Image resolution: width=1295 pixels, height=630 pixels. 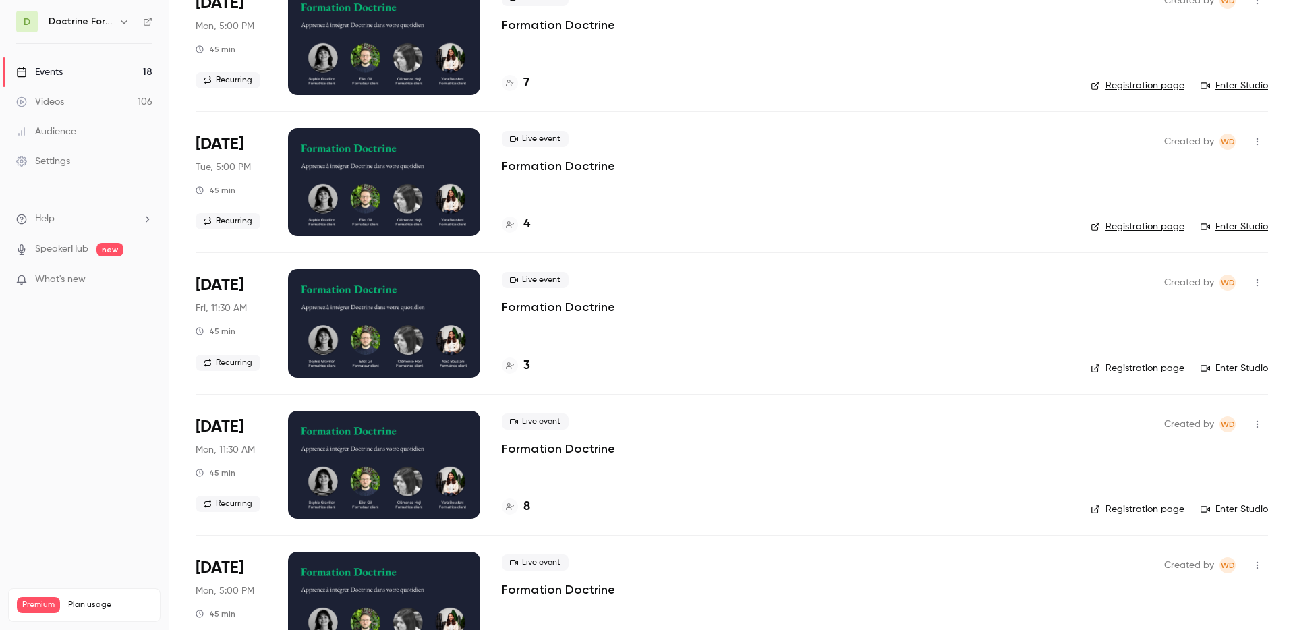 I want to click on span: Premium, so click(x=38, y=605).